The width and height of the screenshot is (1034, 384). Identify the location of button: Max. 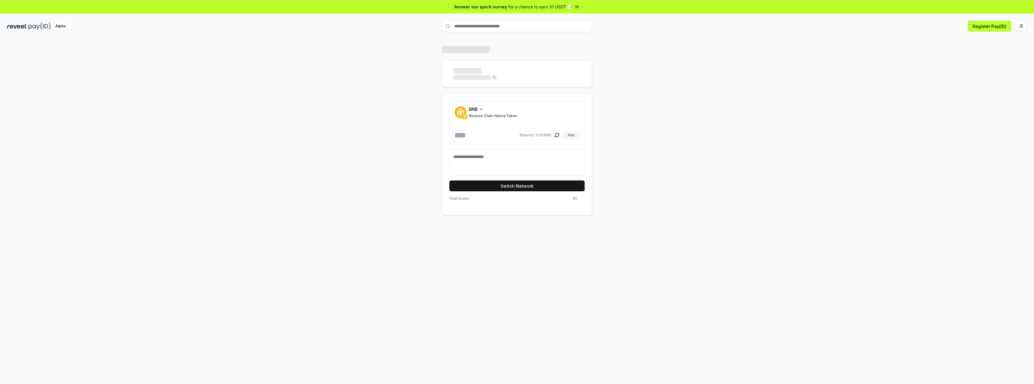
(571, 135).